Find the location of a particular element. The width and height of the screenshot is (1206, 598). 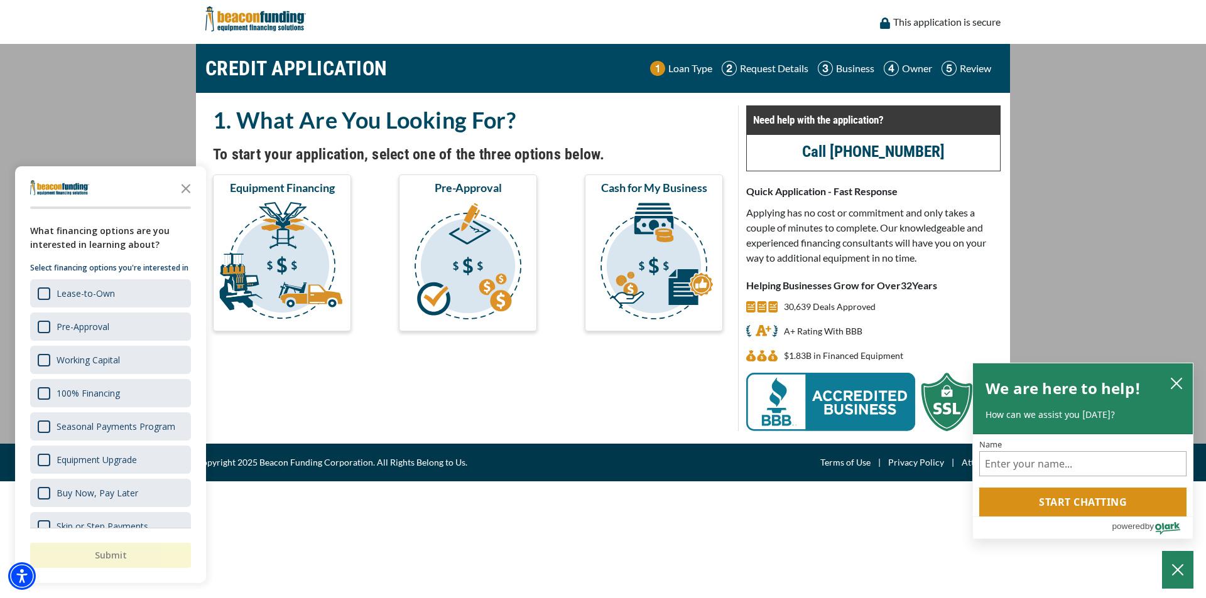

h4: To start your application, select one of the three options below. is located at coordinates (468, 154).